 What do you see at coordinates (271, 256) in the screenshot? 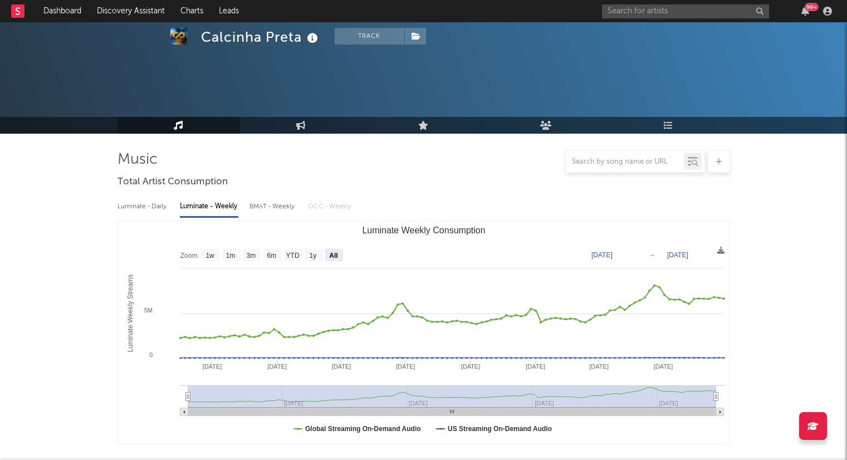
I see `text: 6m` at bounding box center [271, 256].